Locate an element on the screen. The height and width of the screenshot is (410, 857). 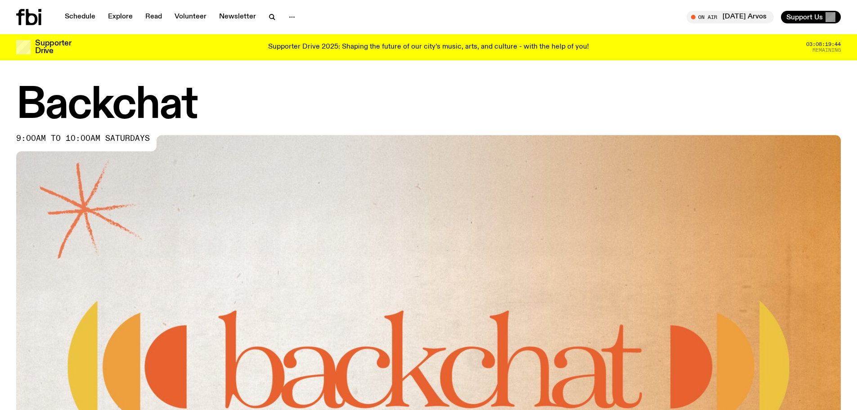
p: Supporter Drive 2025: Shaping the future of our city’s music, arts, and culture - with the help o... is located at coordinates (428, 47).